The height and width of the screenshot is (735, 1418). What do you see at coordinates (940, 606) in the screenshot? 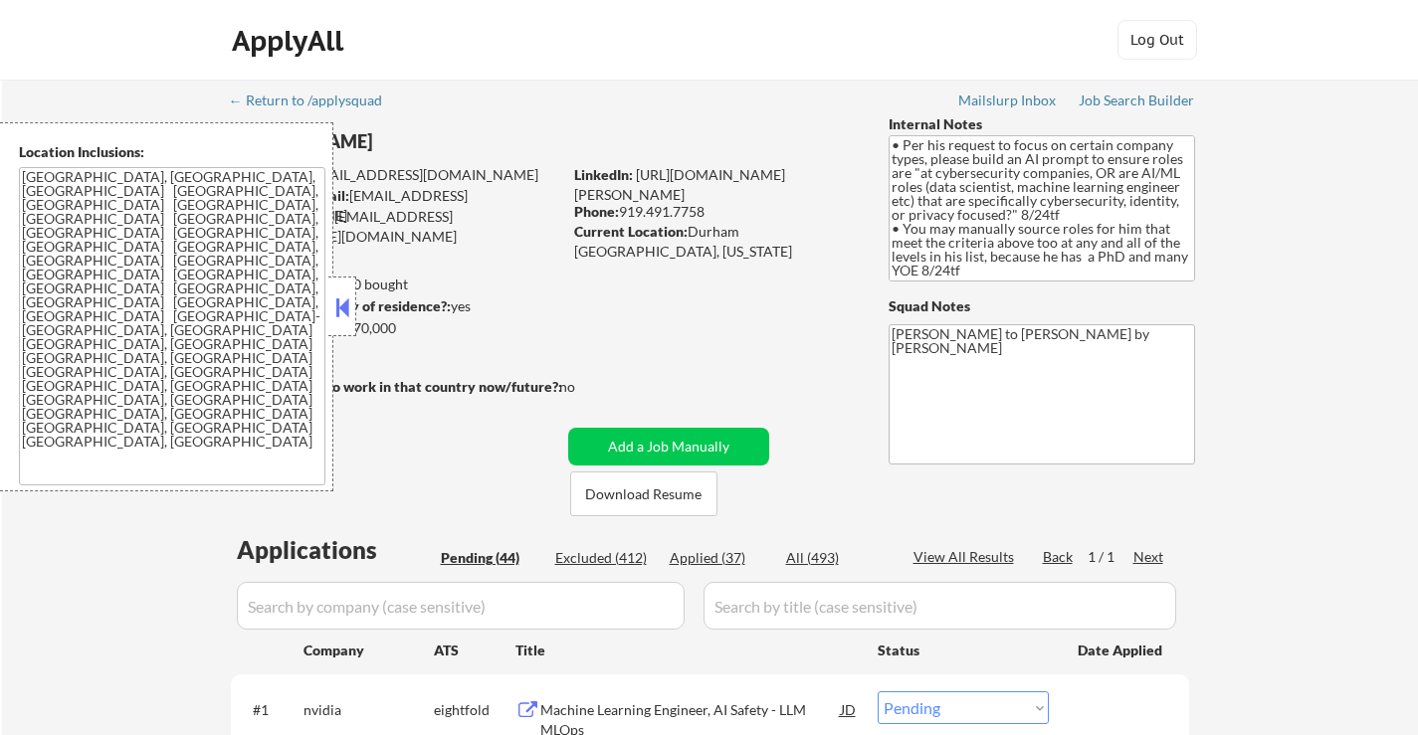
I see `input: Search by title (case sensitive)` at bounding box center [940, 606].